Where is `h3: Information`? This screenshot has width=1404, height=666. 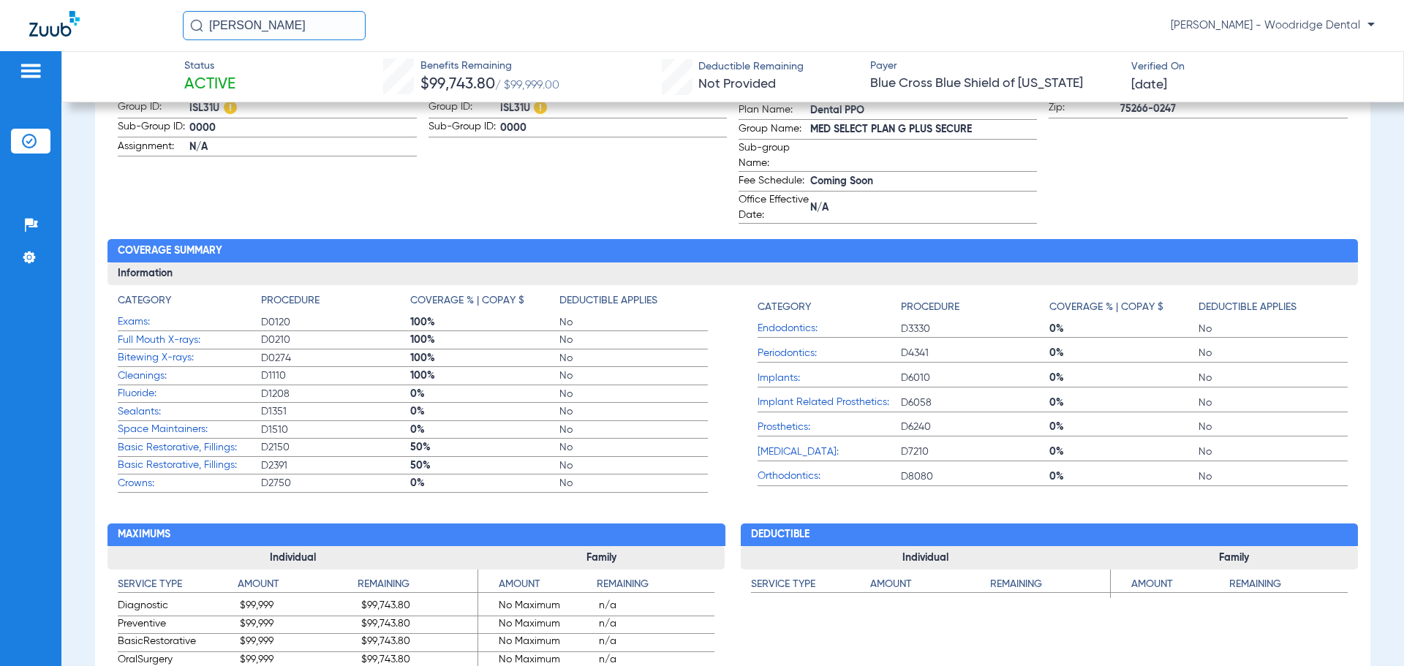 h3: Information is located at coordinates (732, 274).